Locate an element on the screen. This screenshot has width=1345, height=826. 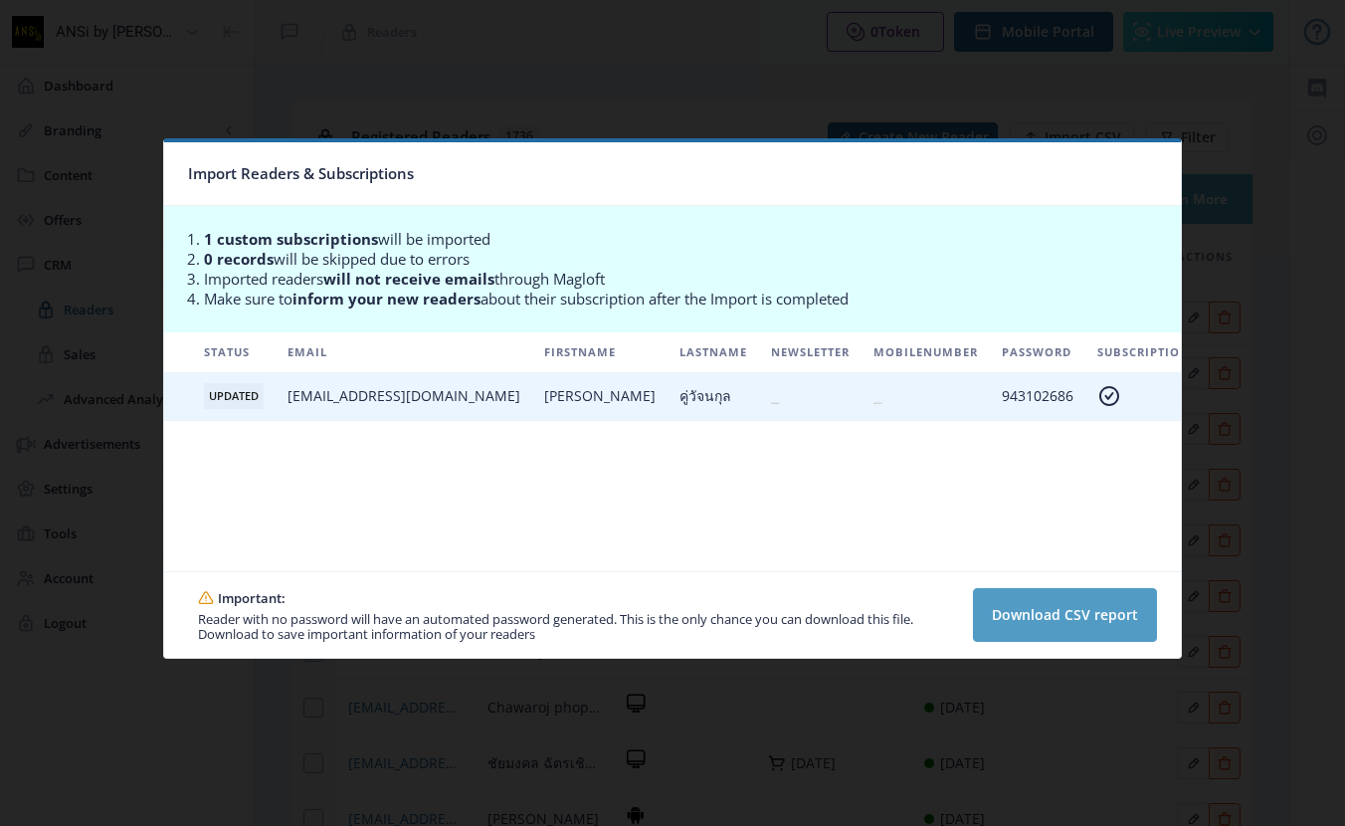
b: 1 custom subscriptions is located at coordinates (291, 239).